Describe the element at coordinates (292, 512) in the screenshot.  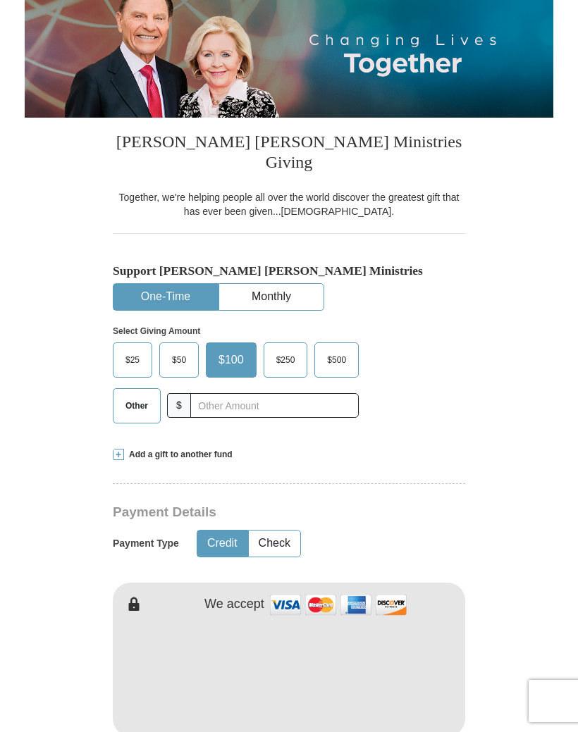
I see `h3: Payment Details` at that location.